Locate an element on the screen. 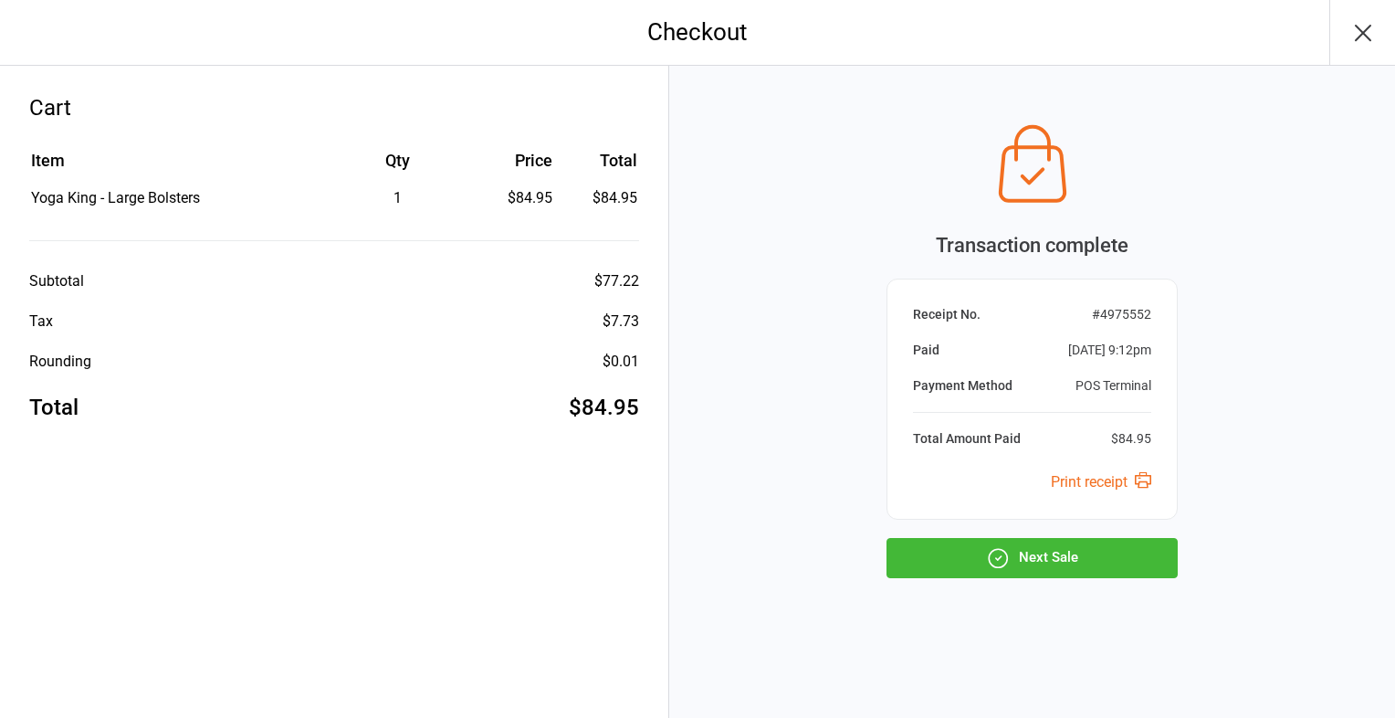  th: Item is located at coordinates (177, 166).